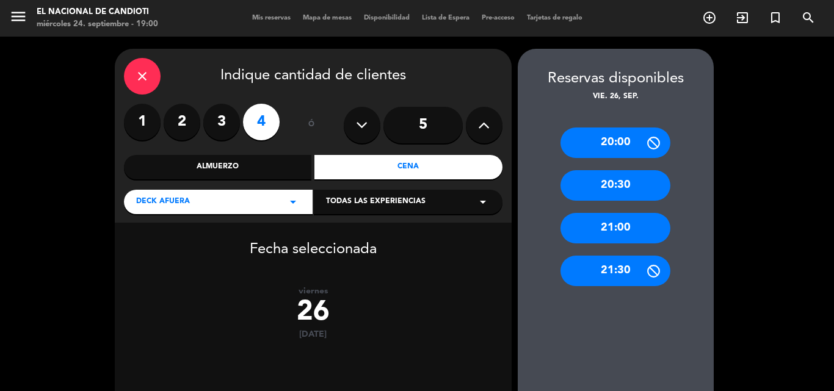 This screenshot has height=391, width=834. I want to click on span: Lista de Espera, so click(446, 18).